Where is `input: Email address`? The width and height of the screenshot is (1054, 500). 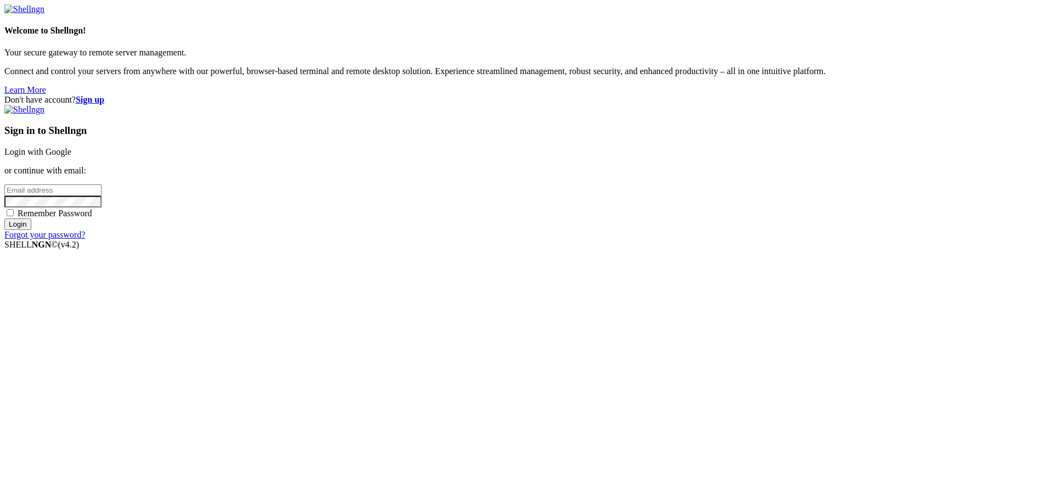 input: Email address is located at coordinates (53, 190).